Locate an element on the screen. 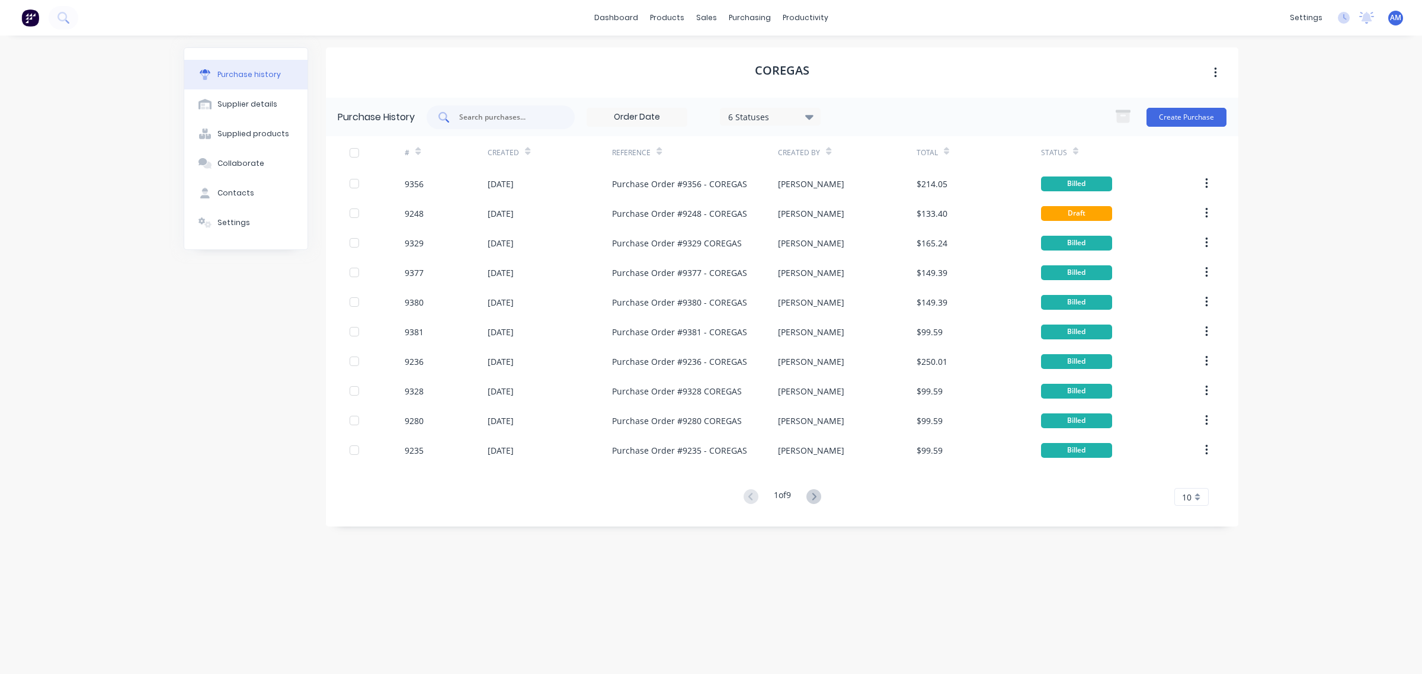  div: settings is located at coordinates (1306, 18).